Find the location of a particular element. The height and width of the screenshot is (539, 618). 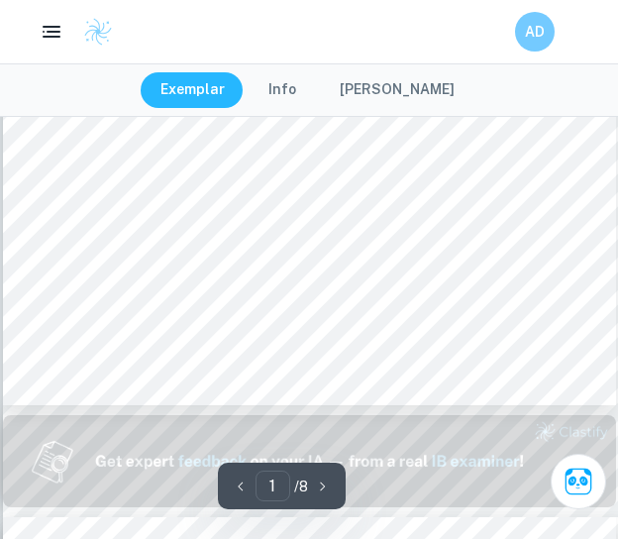

img: Clastify logo is located at coordinates (98, 32).